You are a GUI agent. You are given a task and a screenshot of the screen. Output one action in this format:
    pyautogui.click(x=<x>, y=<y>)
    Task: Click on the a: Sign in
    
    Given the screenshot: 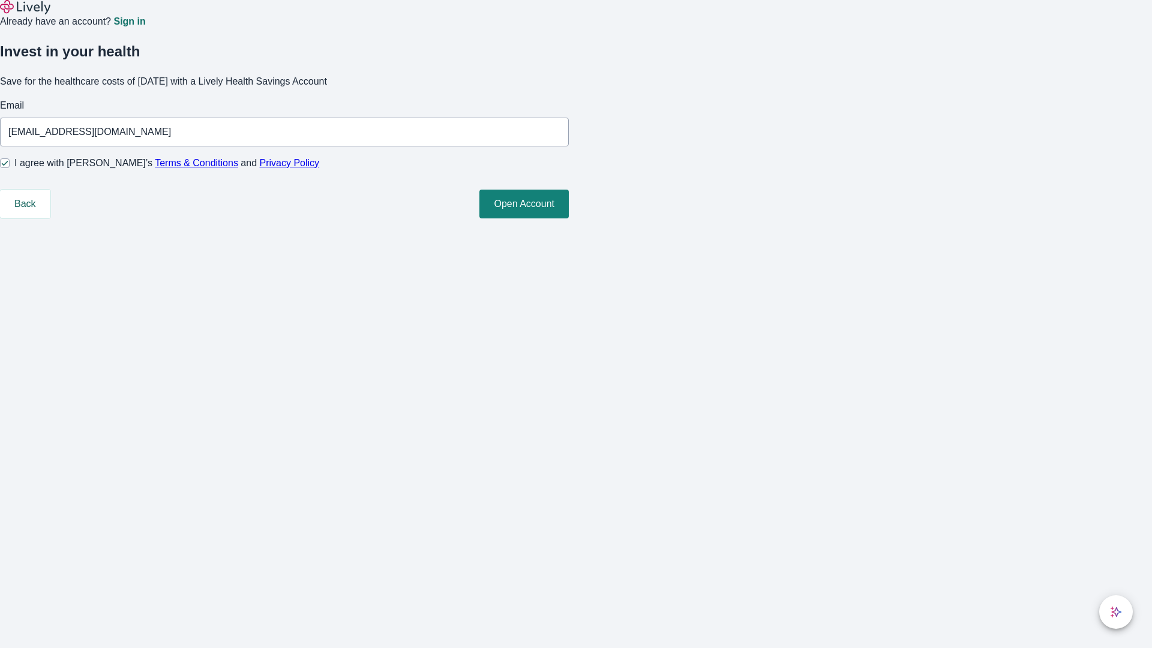 What is the action you would take?
    pyautogui.click(x=129, y=22)
    